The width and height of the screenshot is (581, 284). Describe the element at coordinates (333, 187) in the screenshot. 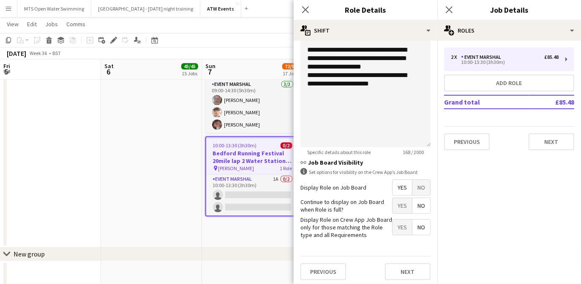

I see `label: Display Role on Job Board` at that location.